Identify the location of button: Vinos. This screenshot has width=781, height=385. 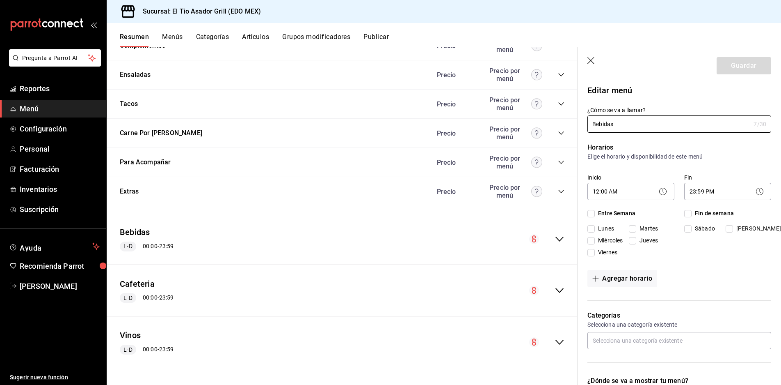
(130, 335).